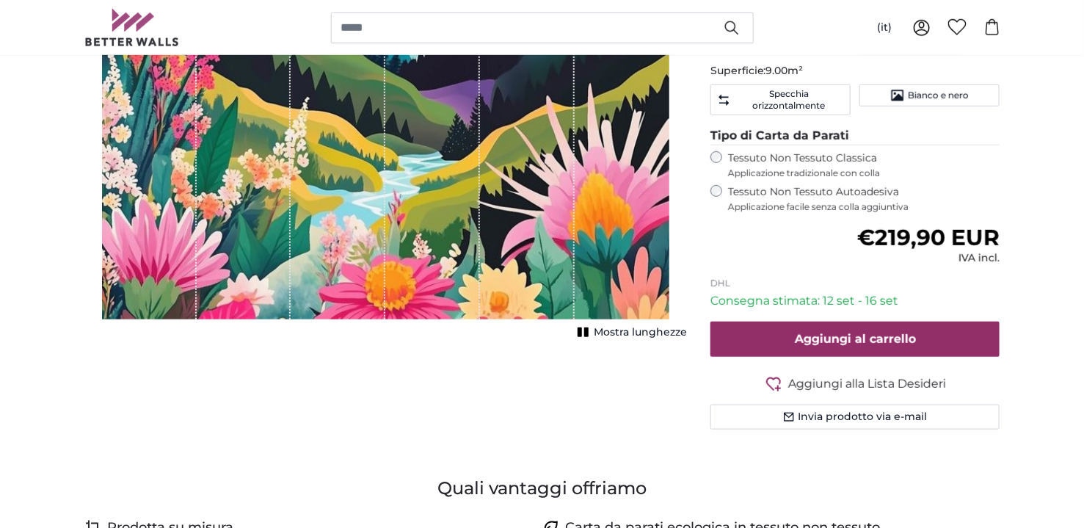 This screenshot has width=1084, height=528. Describe the element at coordinates (780, 100) in the screenshot. I see `button: Specchia orizzontalmente` at that location.